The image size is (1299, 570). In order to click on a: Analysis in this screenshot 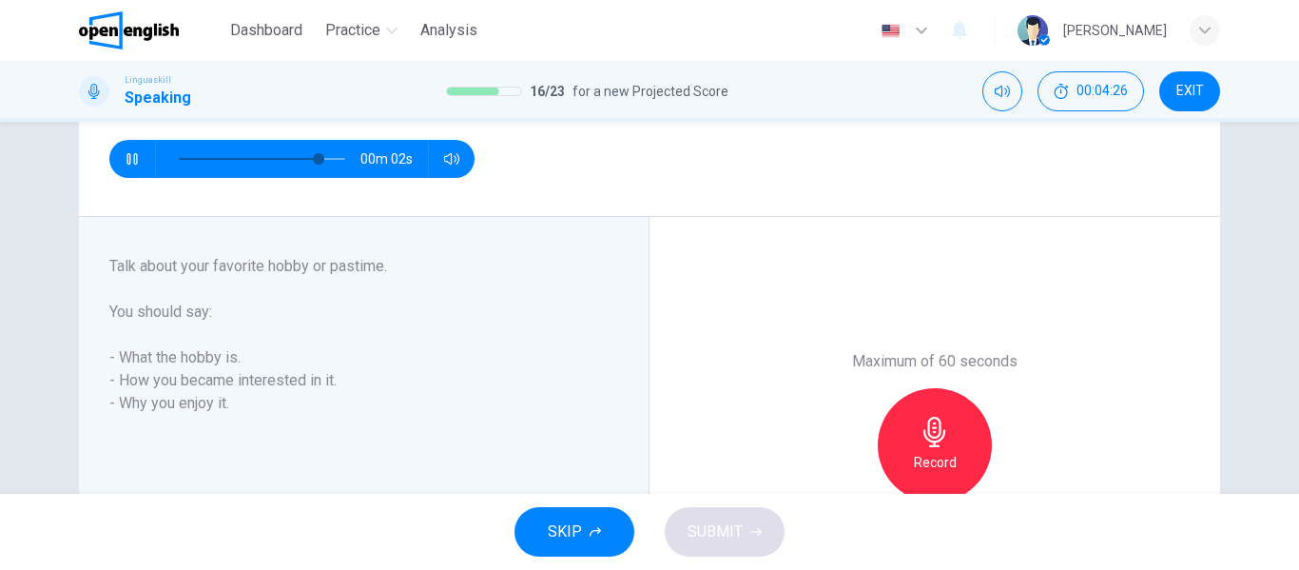, I will do `click(449, 30)`.